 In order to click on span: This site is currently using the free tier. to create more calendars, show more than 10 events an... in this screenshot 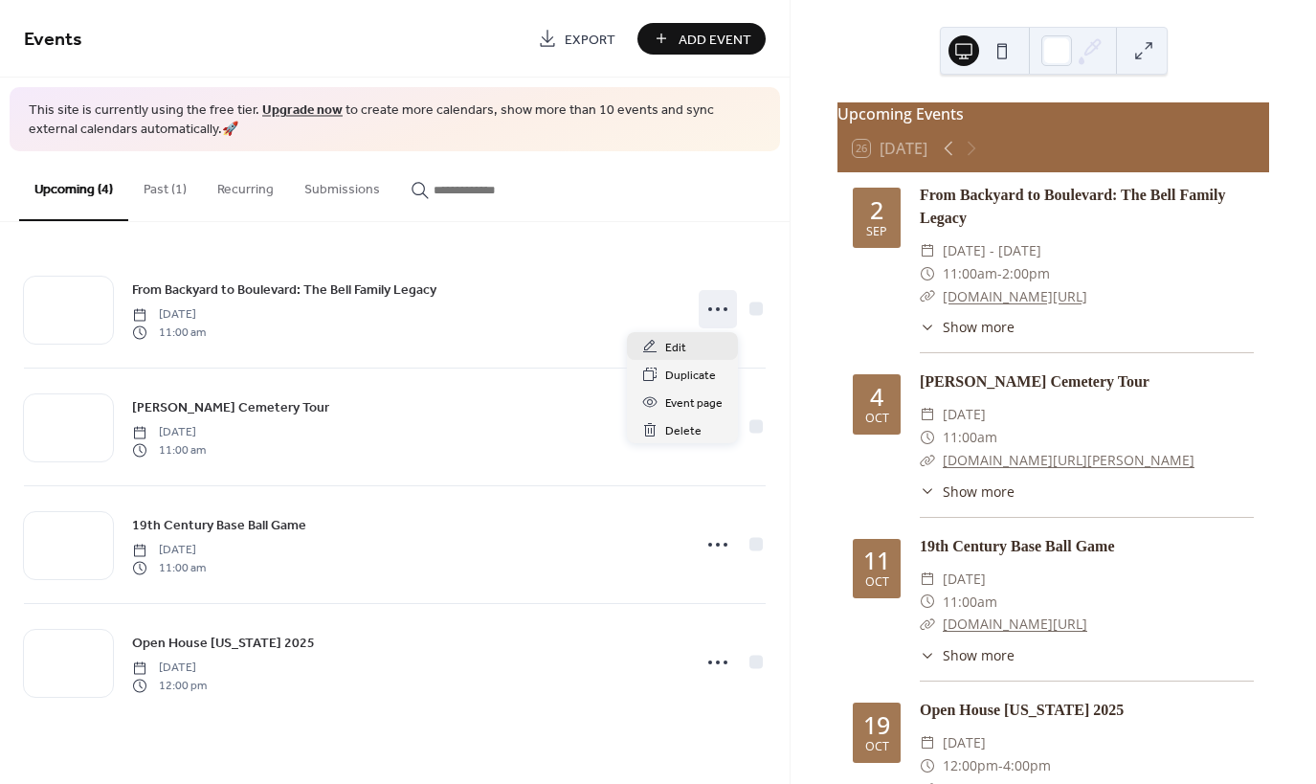, I will do `click(394, 120)`.